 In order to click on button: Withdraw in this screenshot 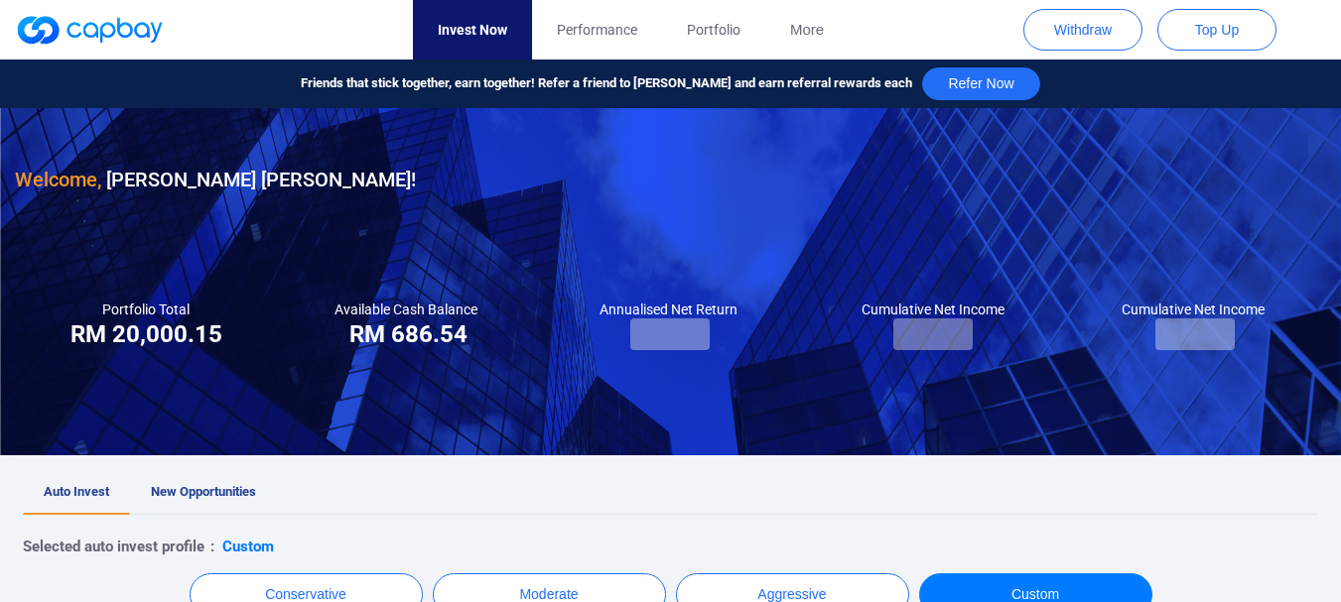, I will do `click(1083, 30)`.